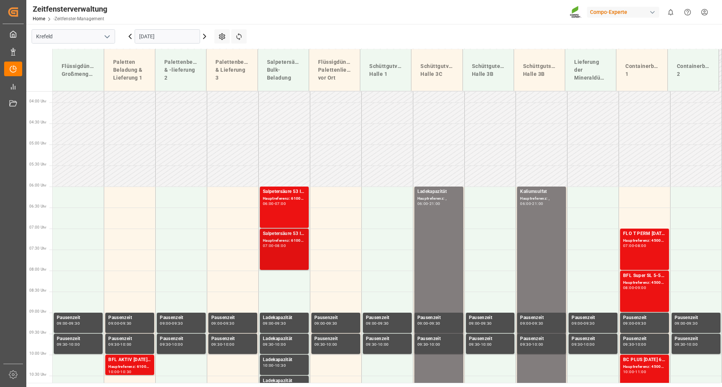 This screenshot has height=387, width=722. I want to click on font: Palettenbeladung & -lieferung 2, so click(188, 70).